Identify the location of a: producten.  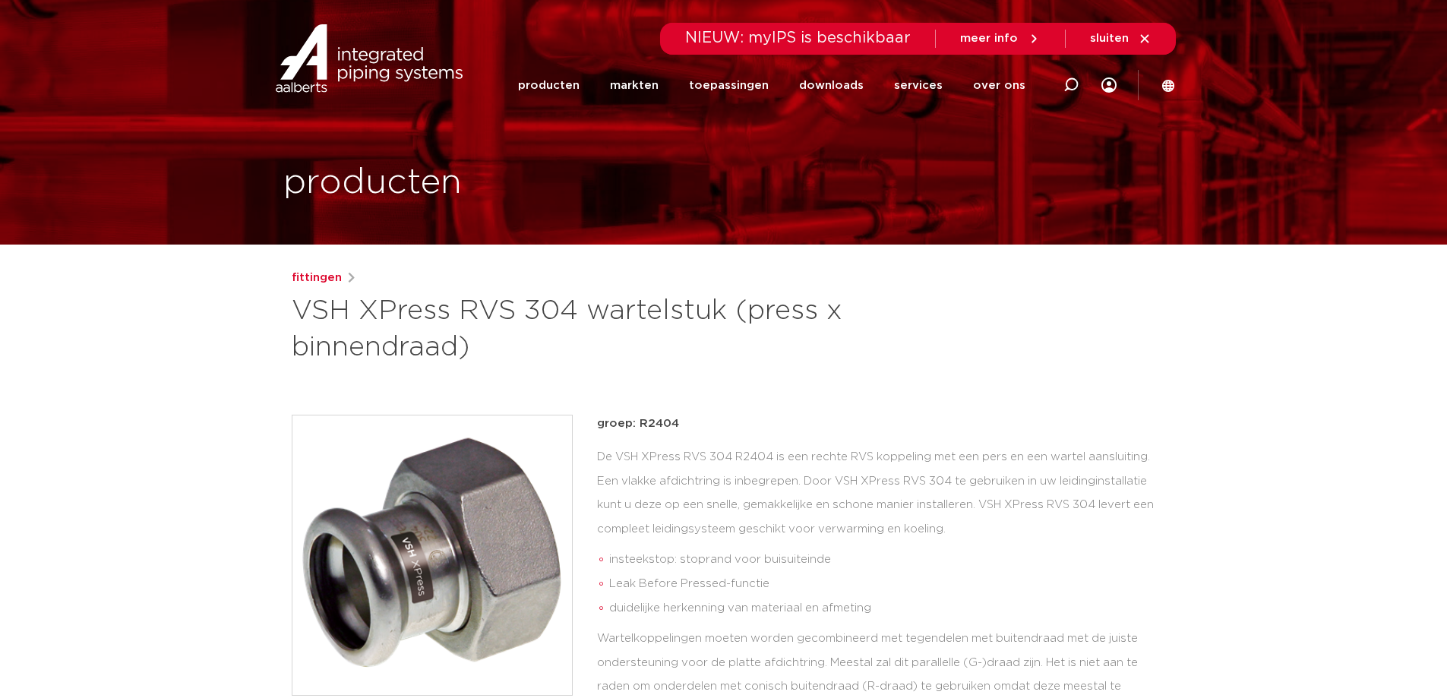
(548, 85).